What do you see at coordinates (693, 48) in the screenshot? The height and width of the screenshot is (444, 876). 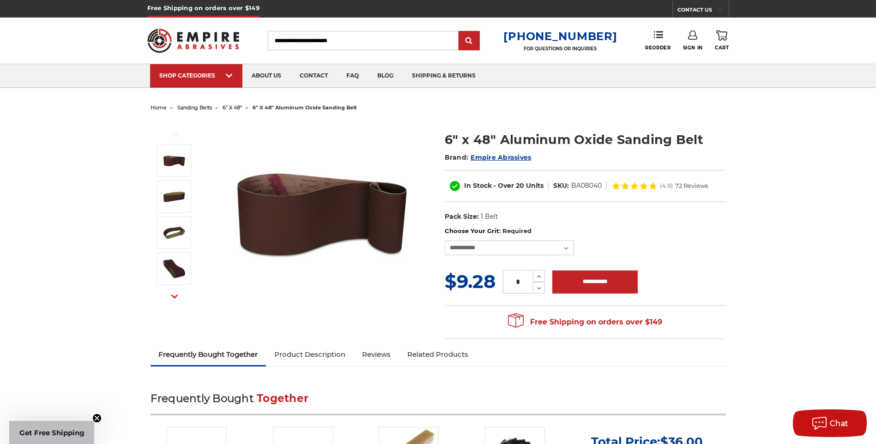 I see `span: Sign In` at bounding box center [693, 48].